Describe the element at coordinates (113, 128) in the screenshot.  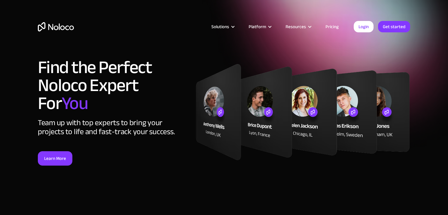
I see `div: Team up with top experts to bring your projects to life and fast-track your success.` at that location.